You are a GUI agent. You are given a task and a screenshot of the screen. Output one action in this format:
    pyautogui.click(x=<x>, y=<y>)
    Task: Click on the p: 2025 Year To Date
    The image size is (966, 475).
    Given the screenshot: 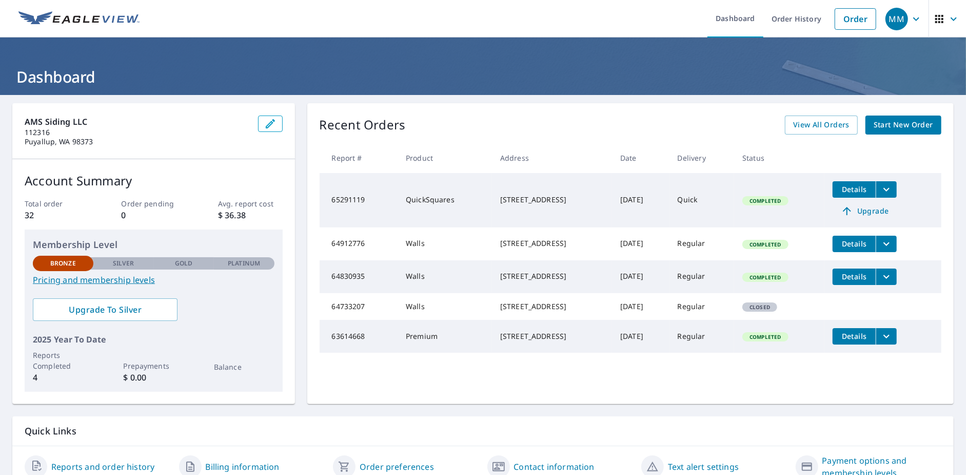 What is the action you would take?
    pyautogui.click(x=153, y=339)
    